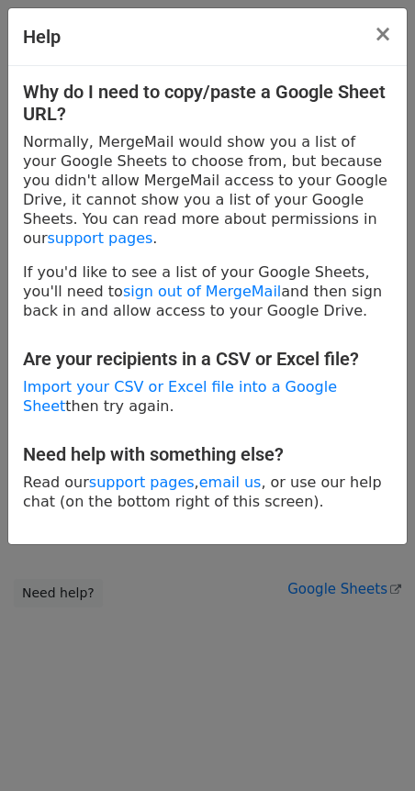 Image resolution: width=415 pixels, height=791 pixels. I want to click on h4: Help, so click(41, 37).